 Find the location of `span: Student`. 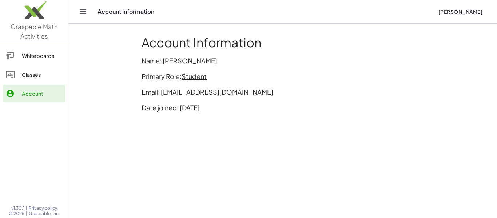

span: Student is located at coordinates (194, 76).